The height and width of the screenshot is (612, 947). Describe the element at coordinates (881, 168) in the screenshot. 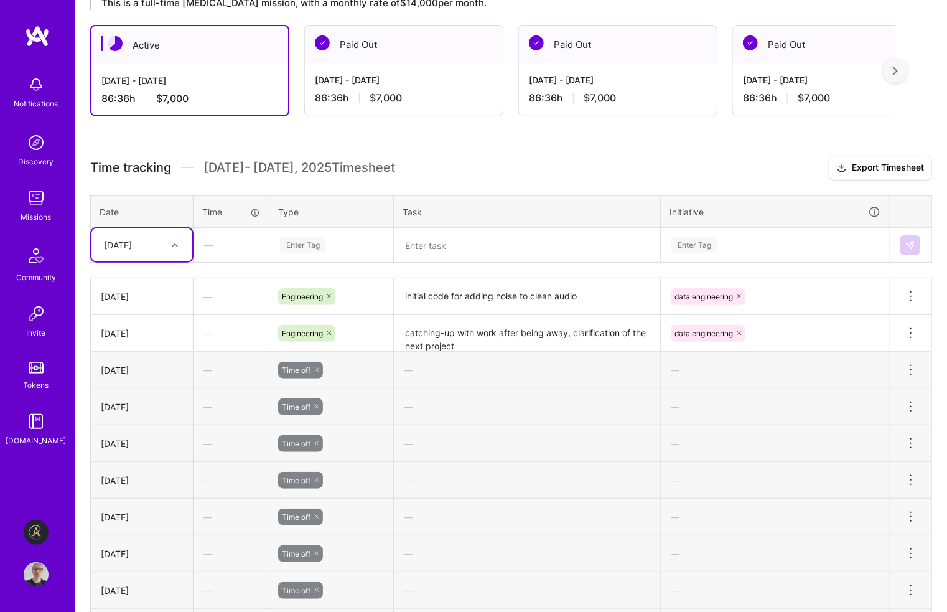

I see `button: Export Timesheet` at that location.